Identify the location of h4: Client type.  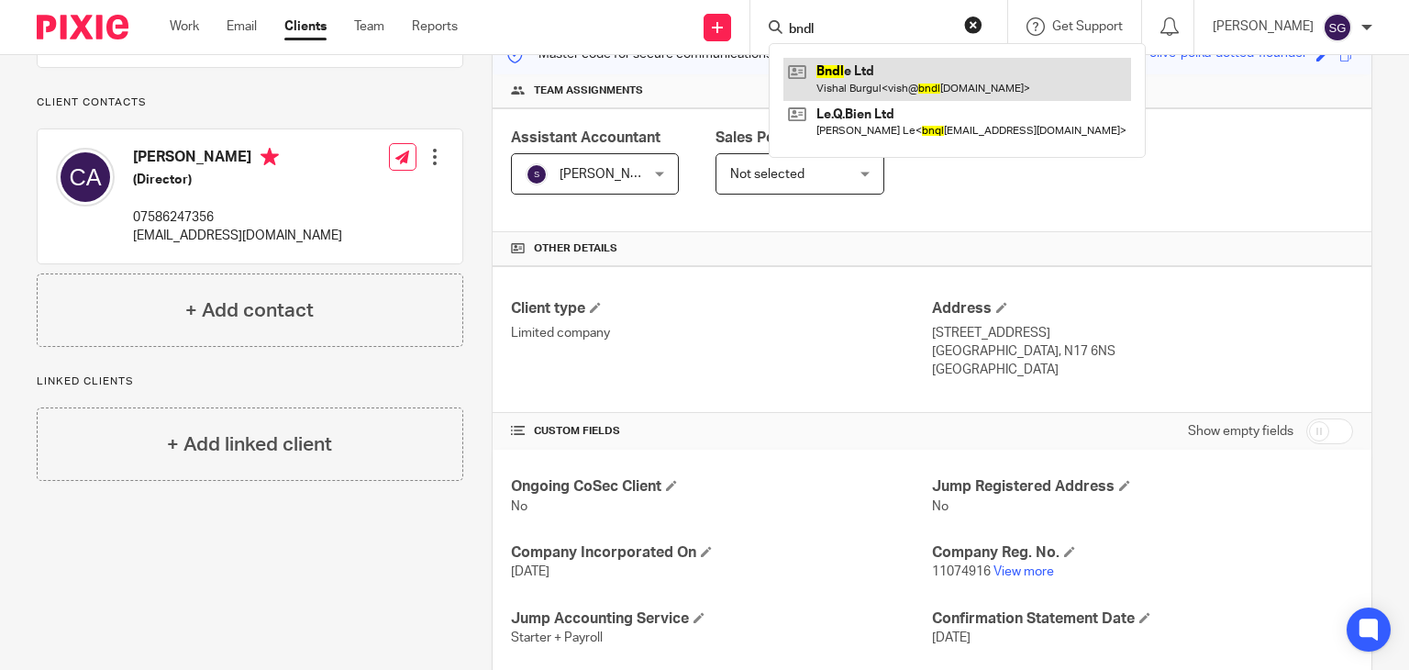
(721, 308).